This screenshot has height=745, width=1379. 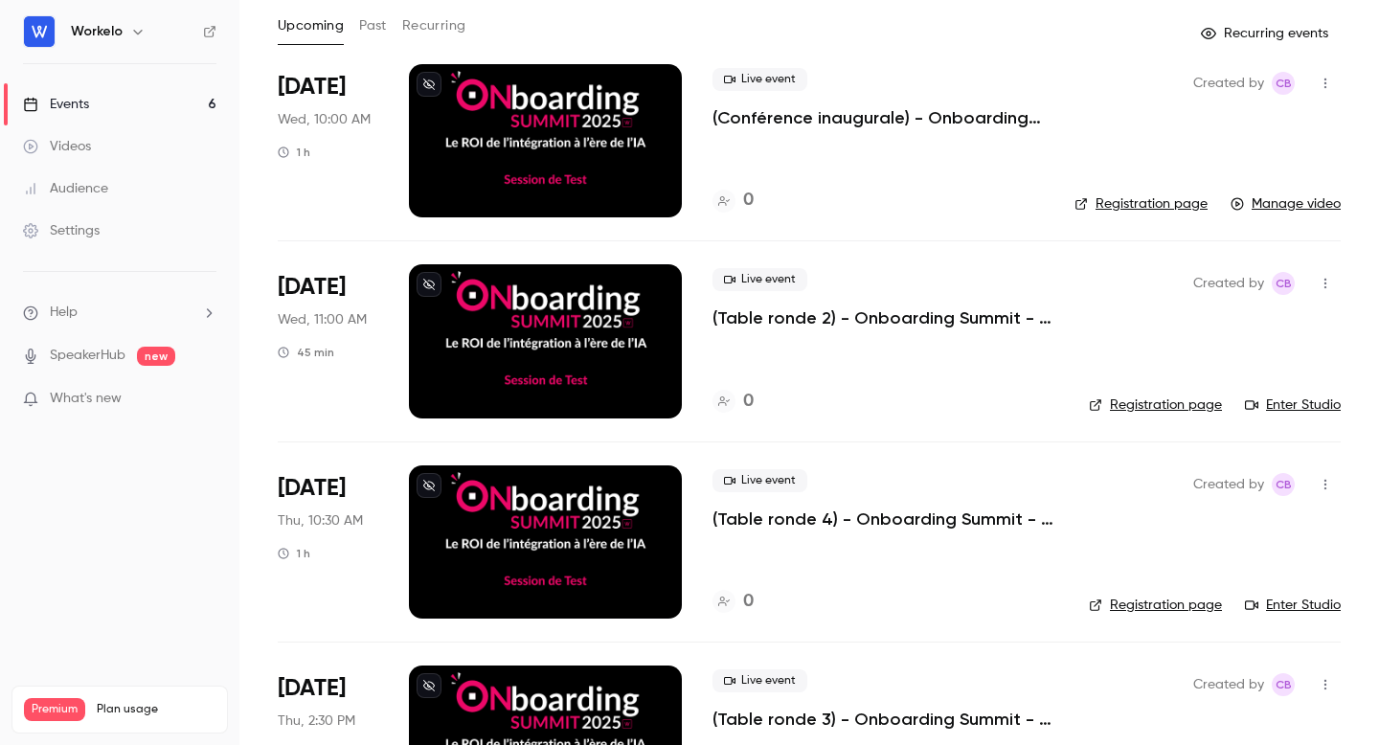 I want to click on span: Wed, 11:00 AM, so click(x=322, y=320).